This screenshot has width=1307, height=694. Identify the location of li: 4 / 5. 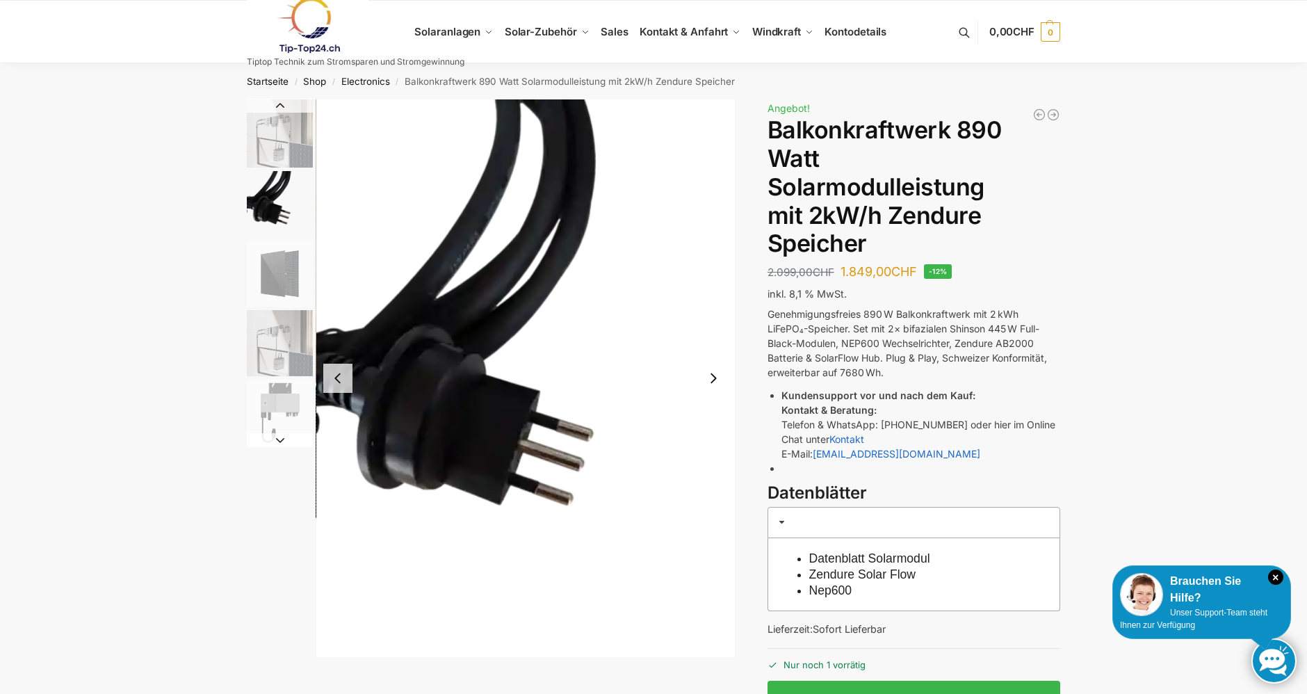
(278, 343).